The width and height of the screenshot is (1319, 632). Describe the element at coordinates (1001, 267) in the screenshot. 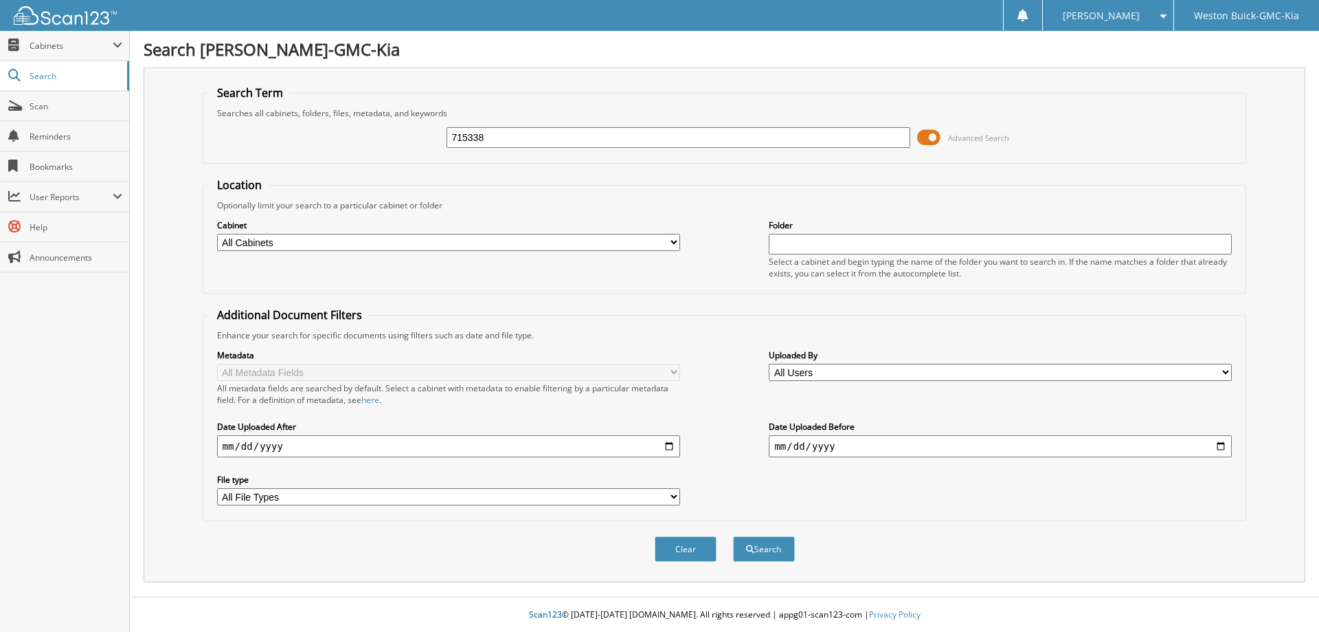

I see `div: Select a cabinet and begin typing the name of the folder you want to search in. If the name match...` at that location.